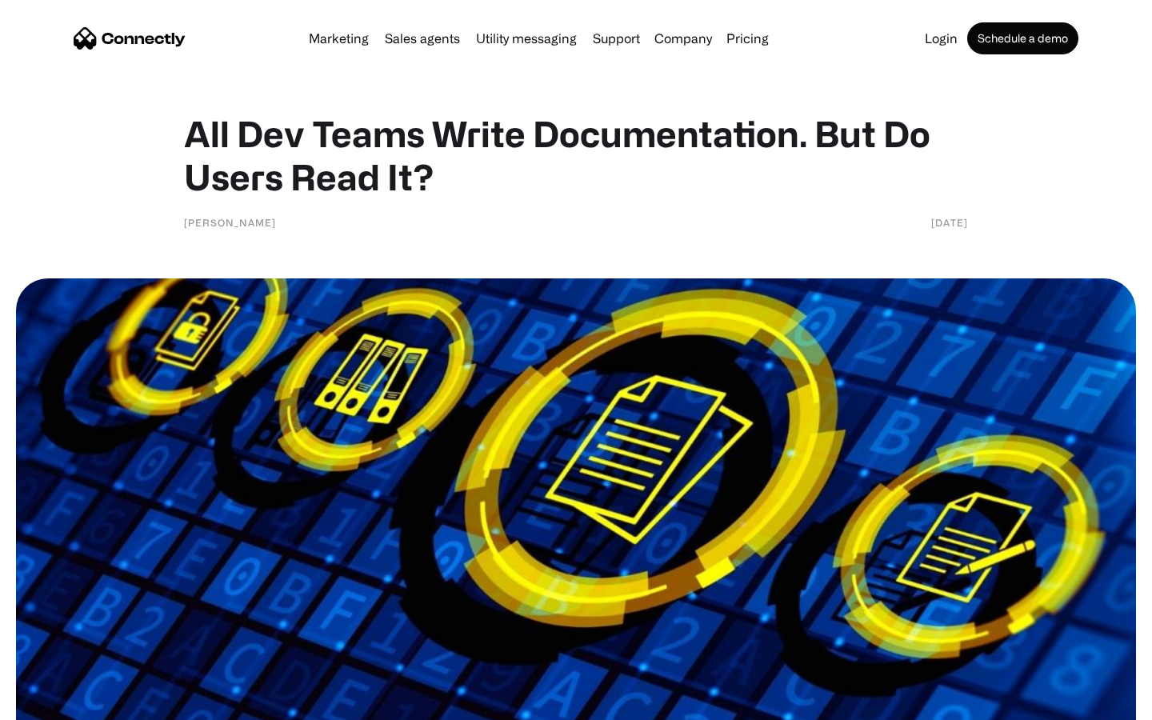  What do you see at coordinates (64, 703) in the screenshot?
I see `ul: Language list` at bounding box center [64, 703].